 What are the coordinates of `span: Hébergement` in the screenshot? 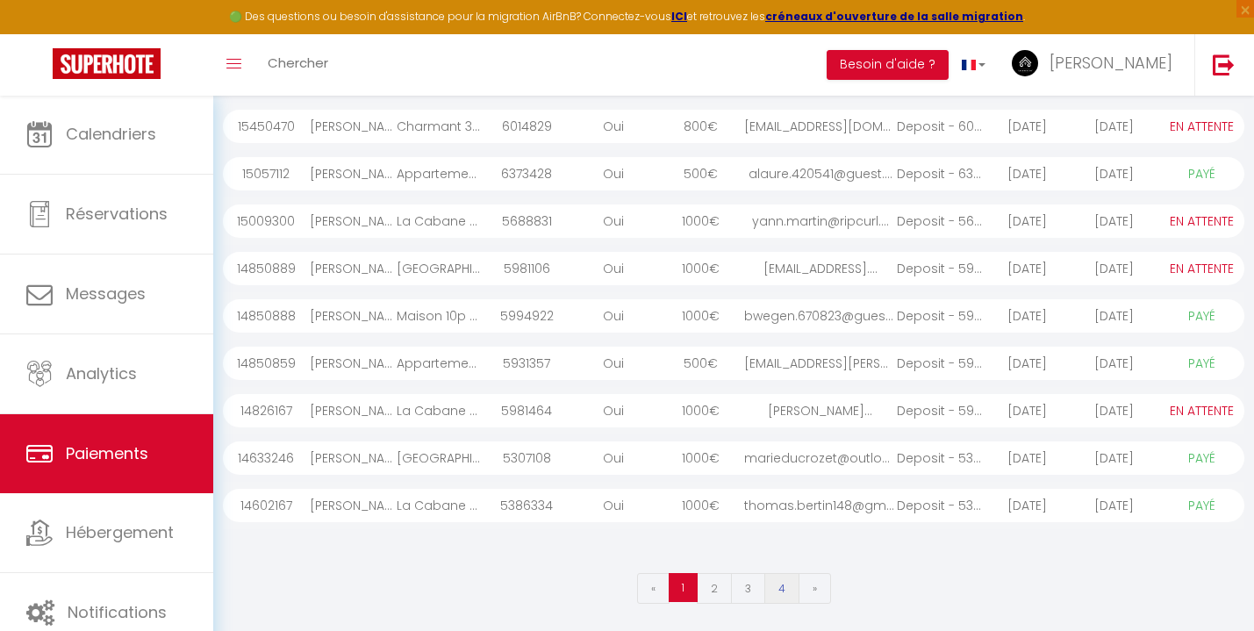 It's located at (119, 532).